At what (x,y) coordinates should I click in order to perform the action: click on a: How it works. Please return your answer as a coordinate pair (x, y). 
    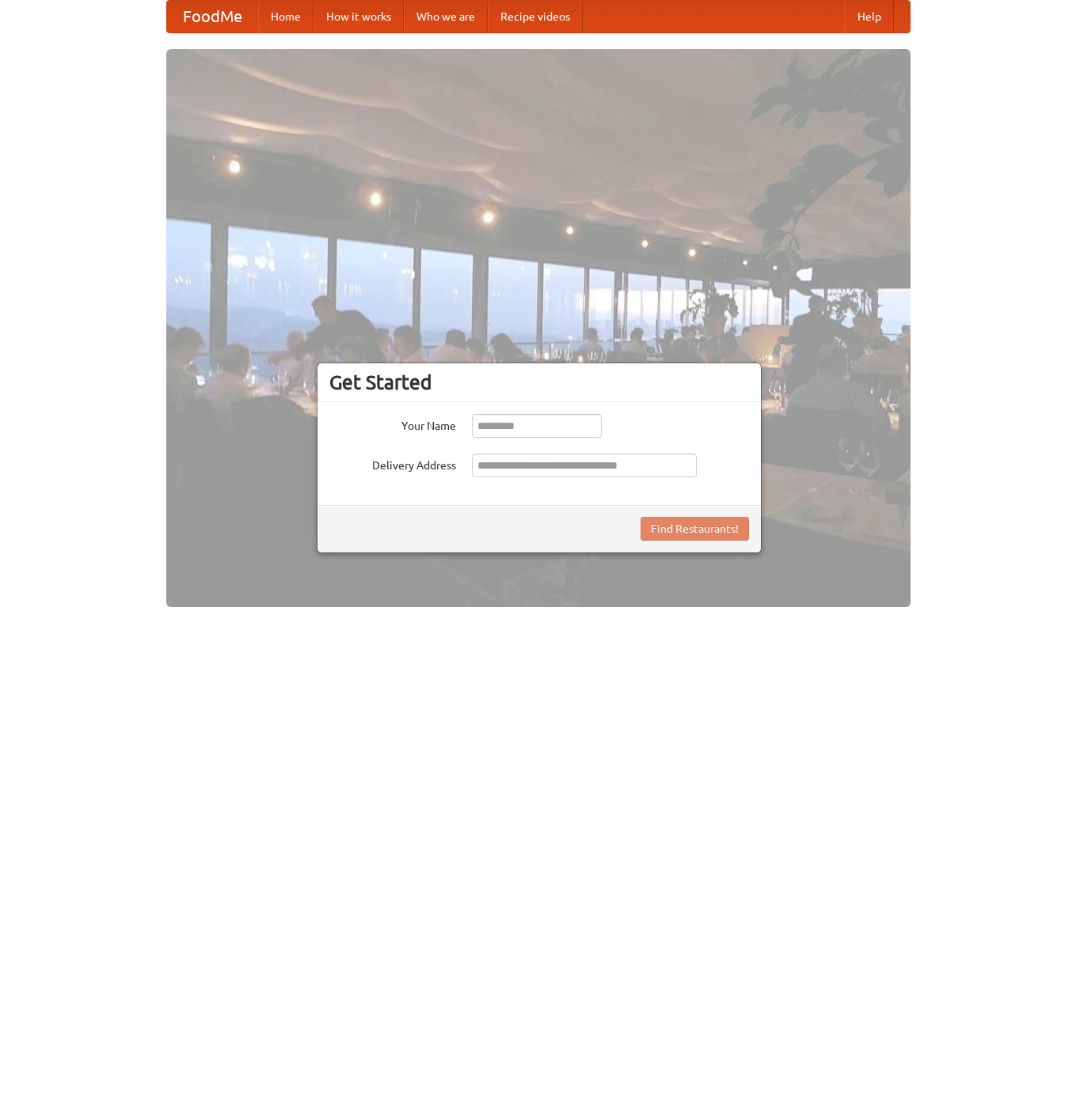
    Looking at the image, I should click on (359, 16).